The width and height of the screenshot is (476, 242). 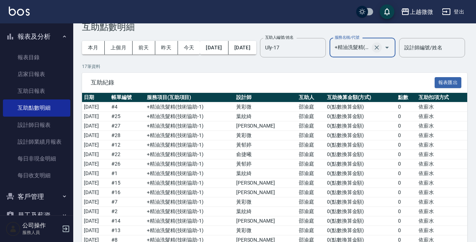 I want to click on button: 本月, so click(x=93, y=48).